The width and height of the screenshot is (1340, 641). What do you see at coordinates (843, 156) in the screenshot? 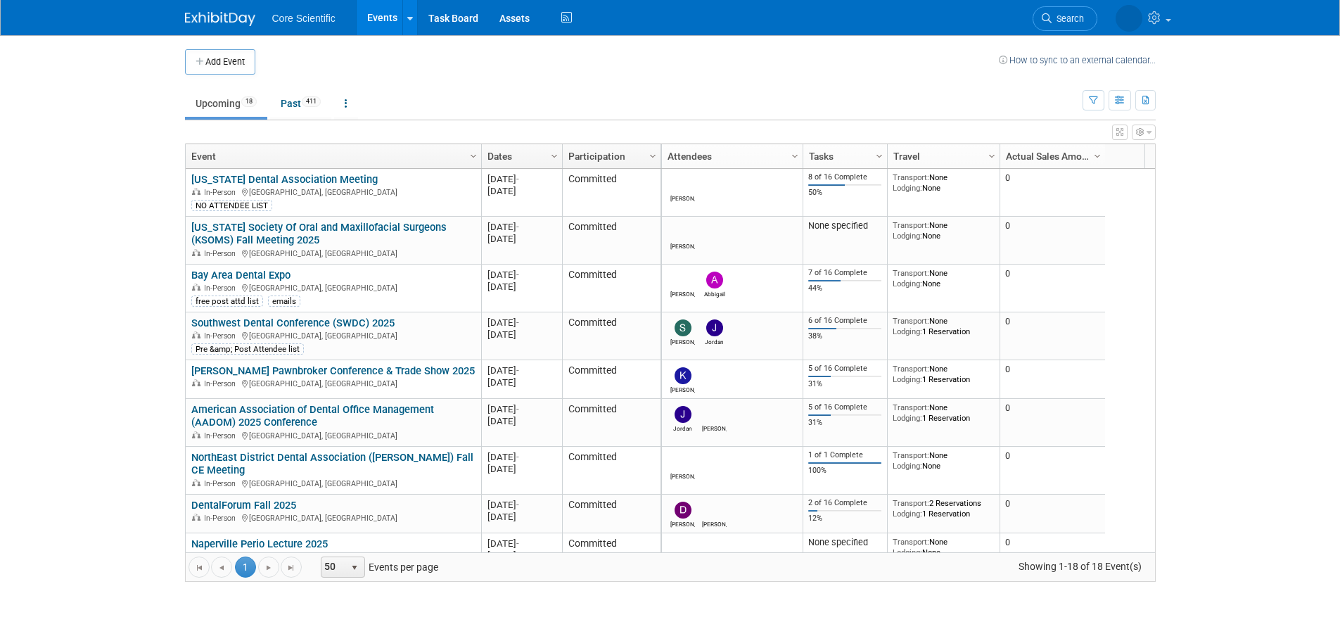
I see `a: Tasks` at bounding box center [843, 156].